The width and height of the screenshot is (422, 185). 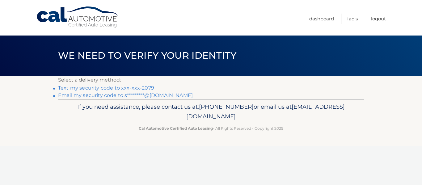 What do you see at coordinates (78, 17) in the screenshot?
I see `a: Cal Automotive` at bounding box center [78, 17].